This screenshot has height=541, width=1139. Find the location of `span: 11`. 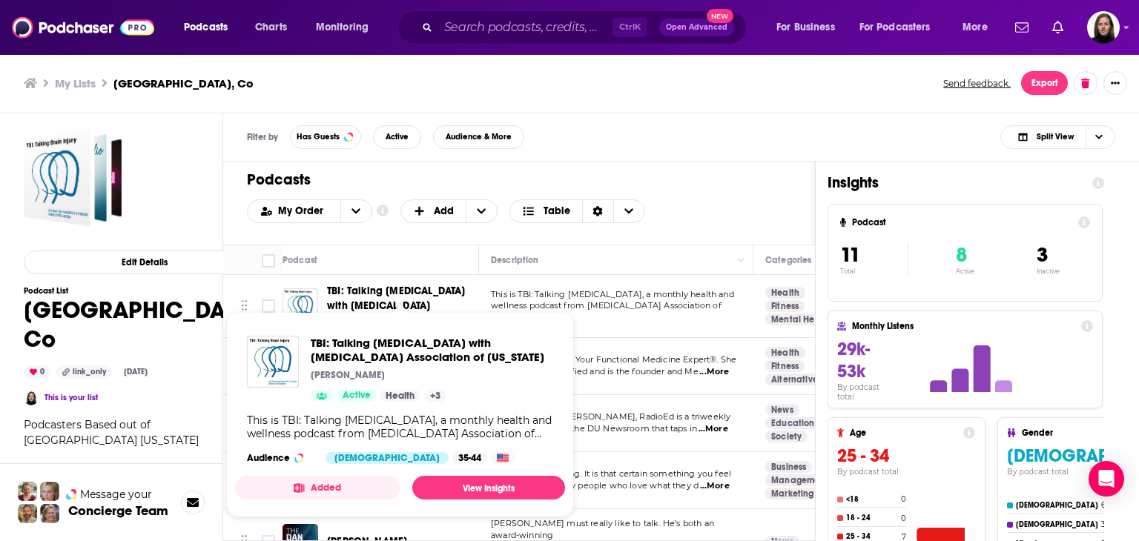

span: 11 is located at coordinates (850, 255).